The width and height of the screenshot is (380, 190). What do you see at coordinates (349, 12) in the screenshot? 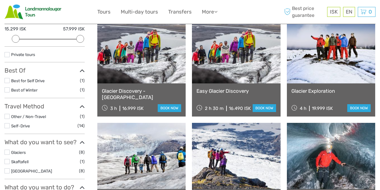
I see `div: EN` at bounding box center [349, 12].